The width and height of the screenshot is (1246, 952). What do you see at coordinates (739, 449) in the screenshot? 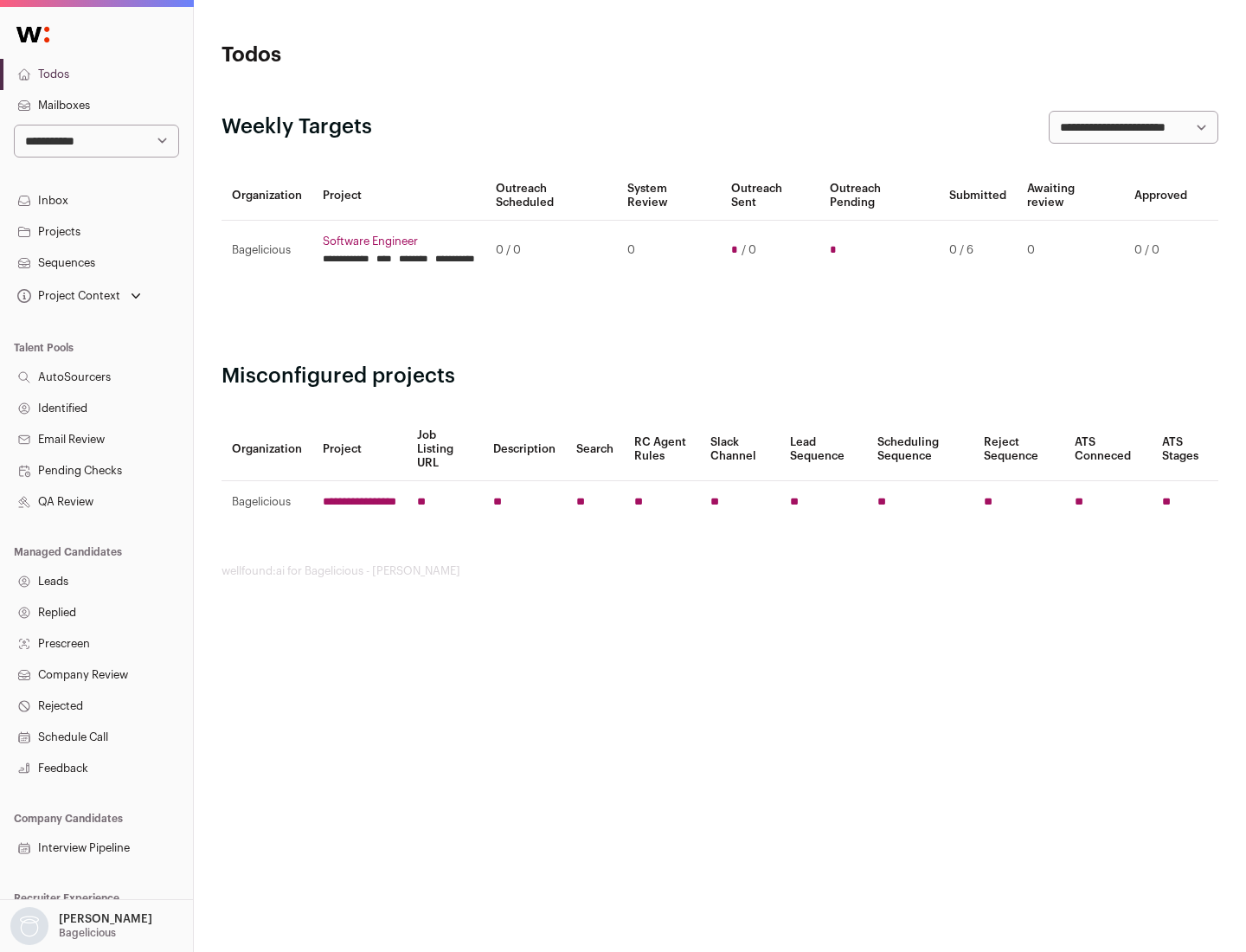
I see `th: Slack Channel` at bounding box center [739, 449].